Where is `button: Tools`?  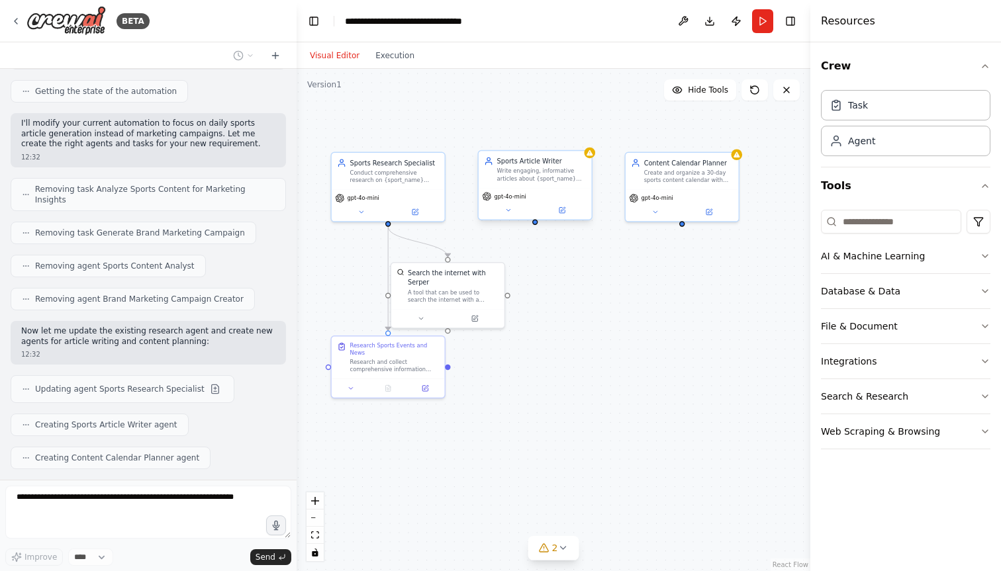 button: Tools is located at coordinates (906, 186).